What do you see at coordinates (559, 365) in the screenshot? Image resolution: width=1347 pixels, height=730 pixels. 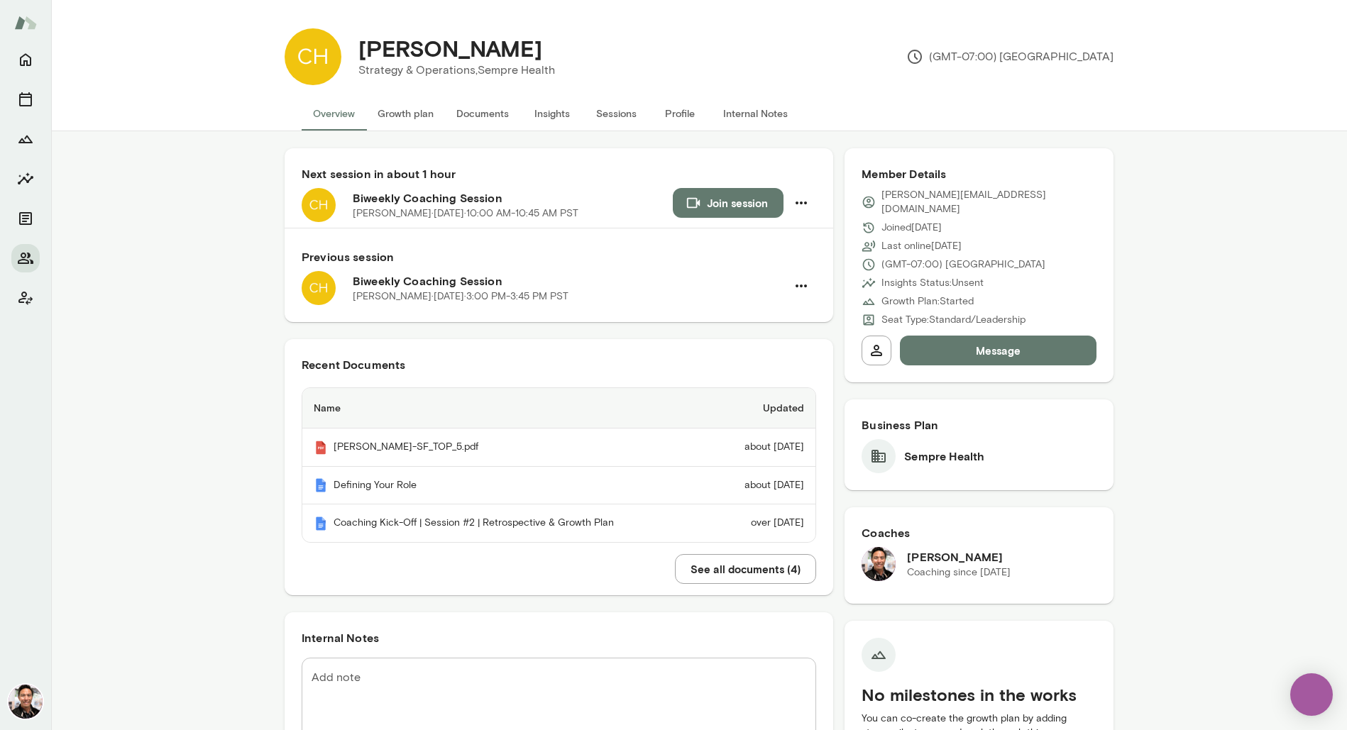 I see `h6: Recent Documents` at bounding box center [559, 365].